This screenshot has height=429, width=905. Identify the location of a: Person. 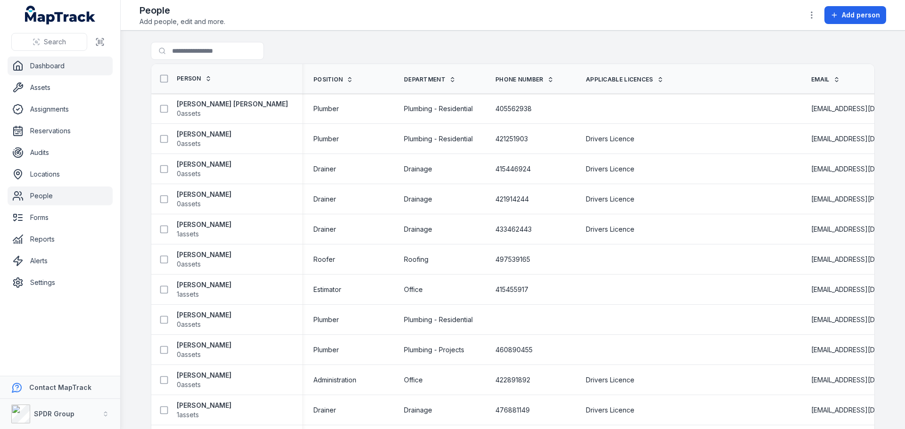
(194, 79).